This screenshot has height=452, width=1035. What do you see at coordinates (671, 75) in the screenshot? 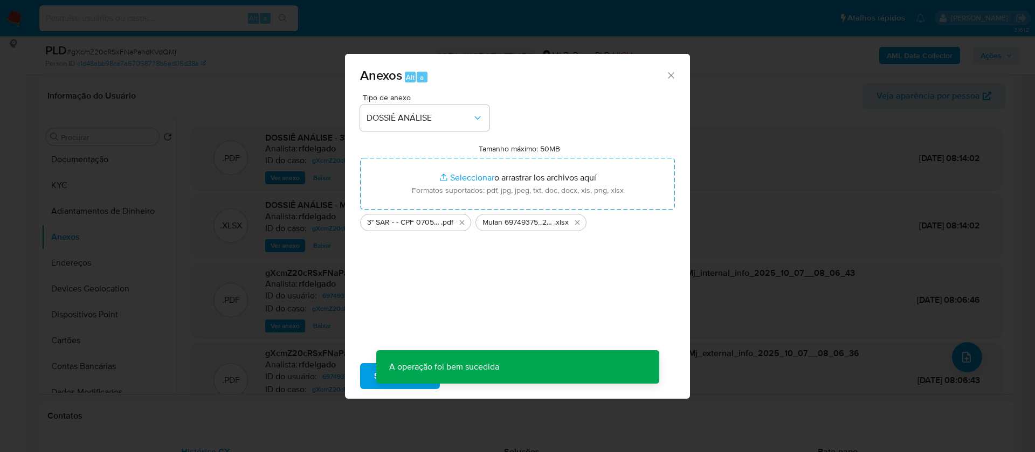
I see `button: Cerrar` at bounding box center [671, 75].